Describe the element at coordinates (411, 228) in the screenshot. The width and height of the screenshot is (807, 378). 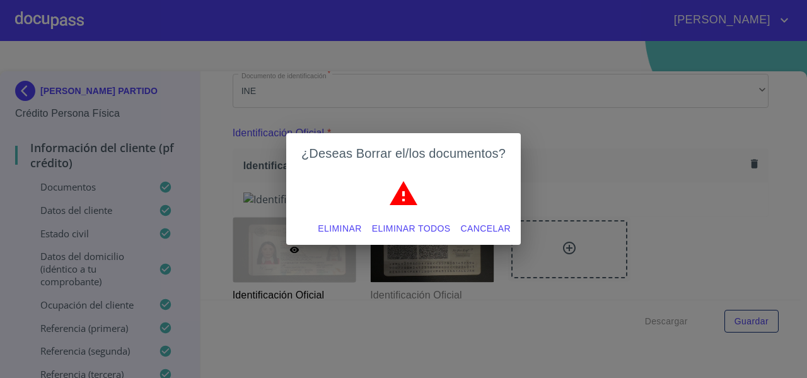
I see `button: Eliminar todos` at that location.